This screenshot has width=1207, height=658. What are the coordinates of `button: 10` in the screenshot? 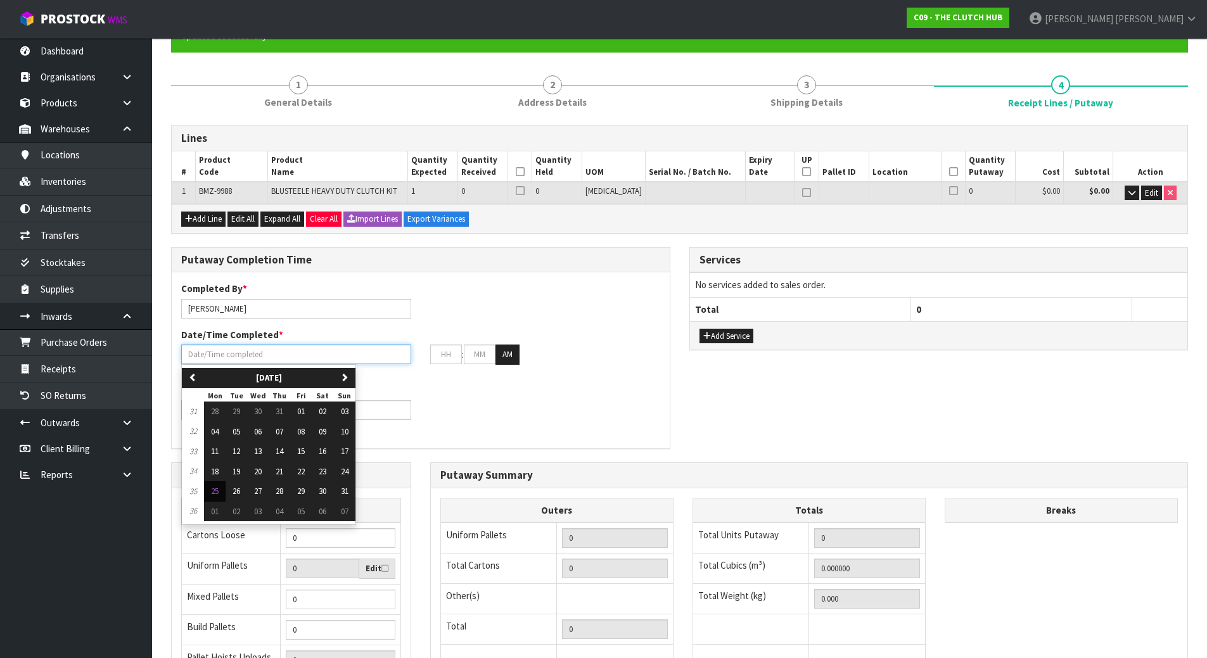 It's located at (344, 432).